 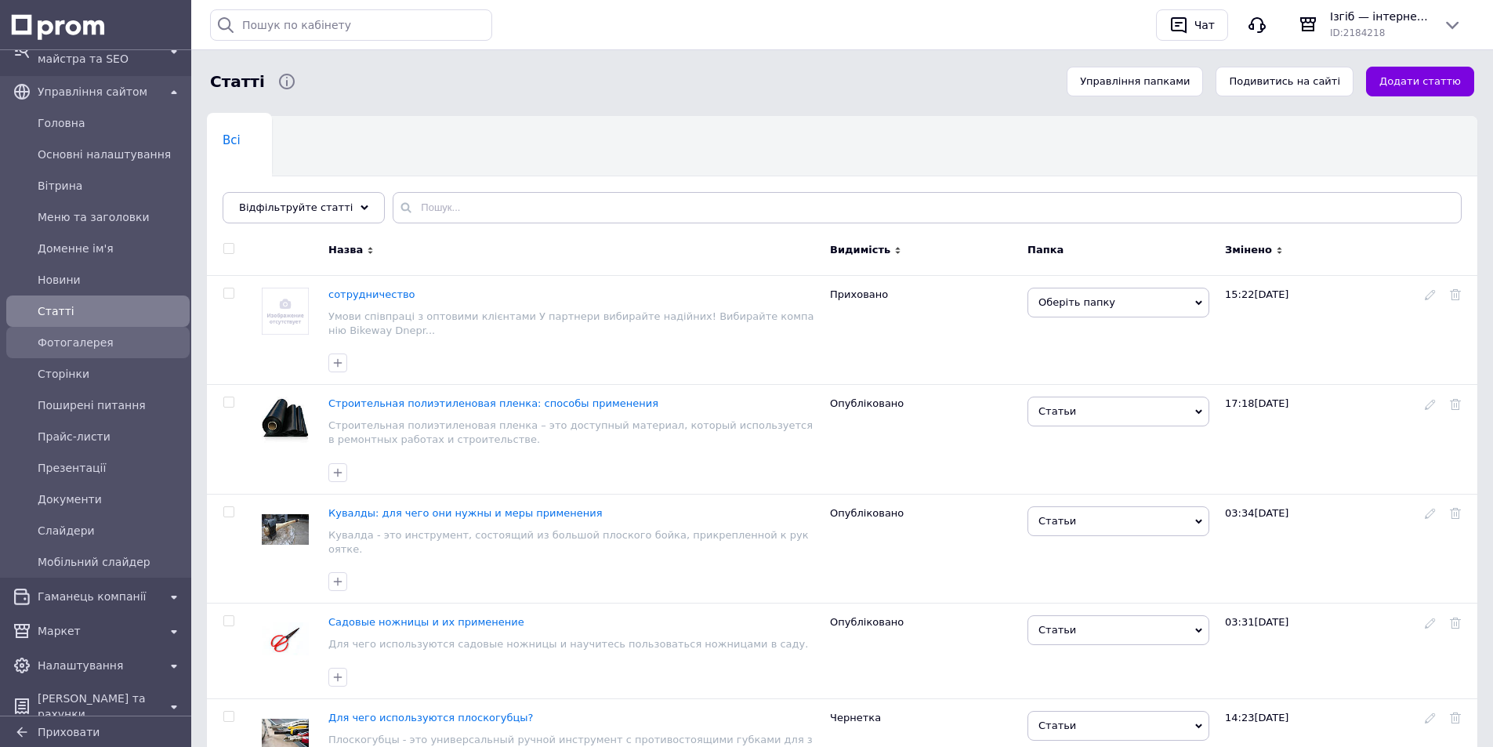 What do you see at coordinates (493, 403) in the screenshot?
I see `span: Строительная полиэтиленовая пленка: способы применения` at bounding box center [493, 403].